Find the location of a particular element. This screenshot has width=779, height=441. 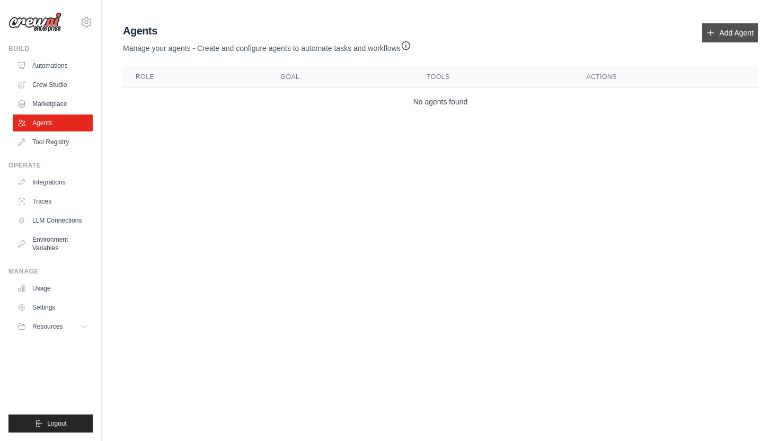

span: Resources is located at coordinates (47, 326).